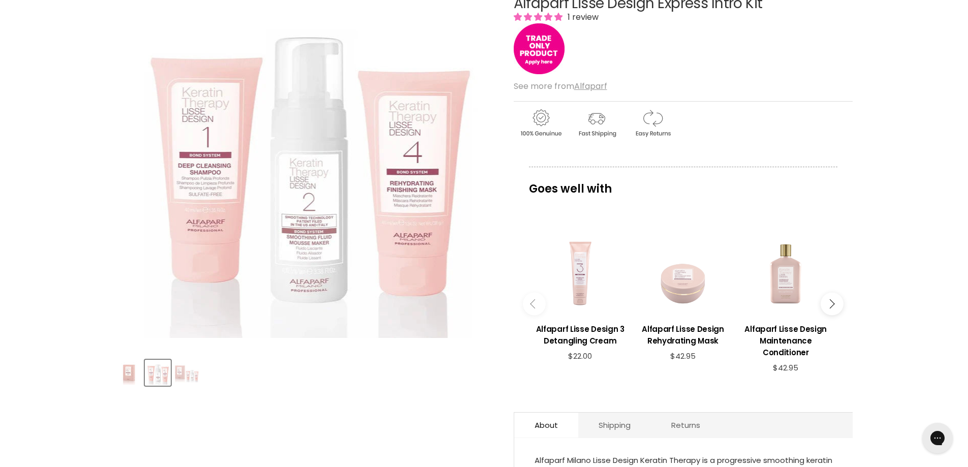 The width and height of the screenshot is (968, 467). Describe the element at coordinates (580, 356) in the screenshot. I see `span: $22.00` at that location.